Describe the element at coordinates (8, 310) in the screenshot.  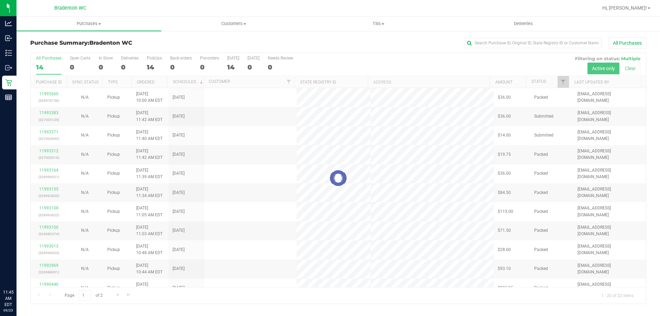
I see `p: 09/23` at that location.